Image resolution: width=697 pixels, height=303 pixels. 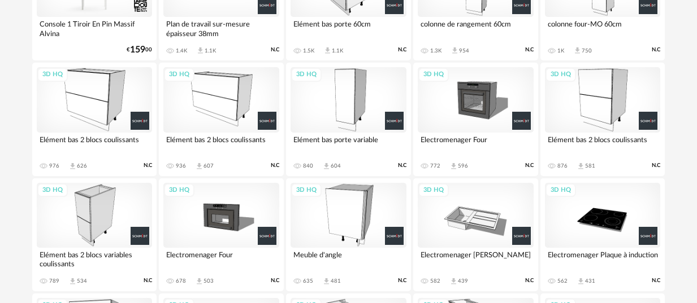 What do you see at coordinates (208, 166) in the screenshot?
I see `div: 607` at bounding box center [208, 166].